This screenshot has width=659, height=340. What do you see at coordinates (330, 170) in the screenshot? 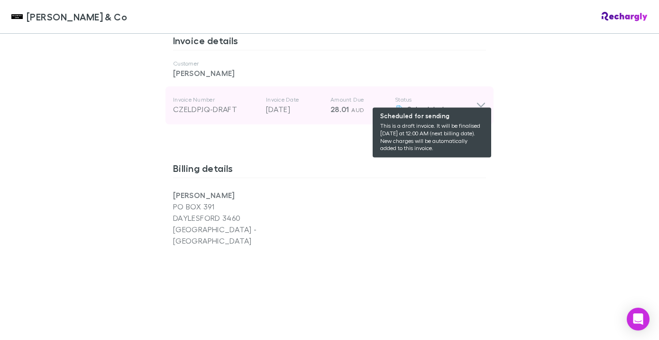
I see `h3: Billing details` at bounding box center [330, 170].